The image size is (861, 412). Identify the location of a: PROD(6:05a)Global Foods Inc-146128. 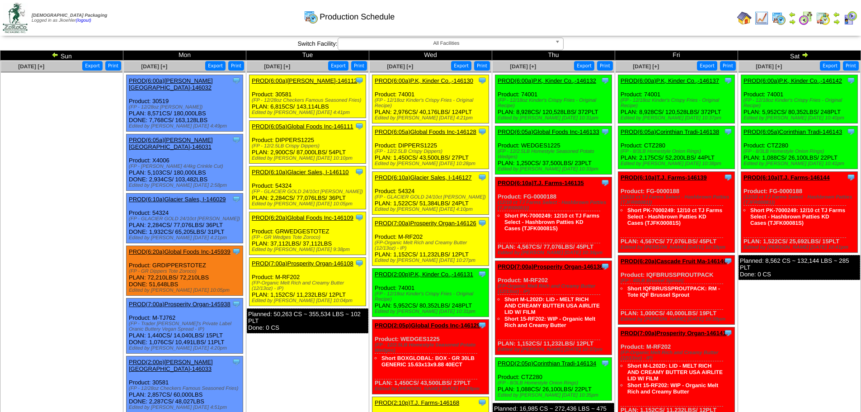
(425, 132).